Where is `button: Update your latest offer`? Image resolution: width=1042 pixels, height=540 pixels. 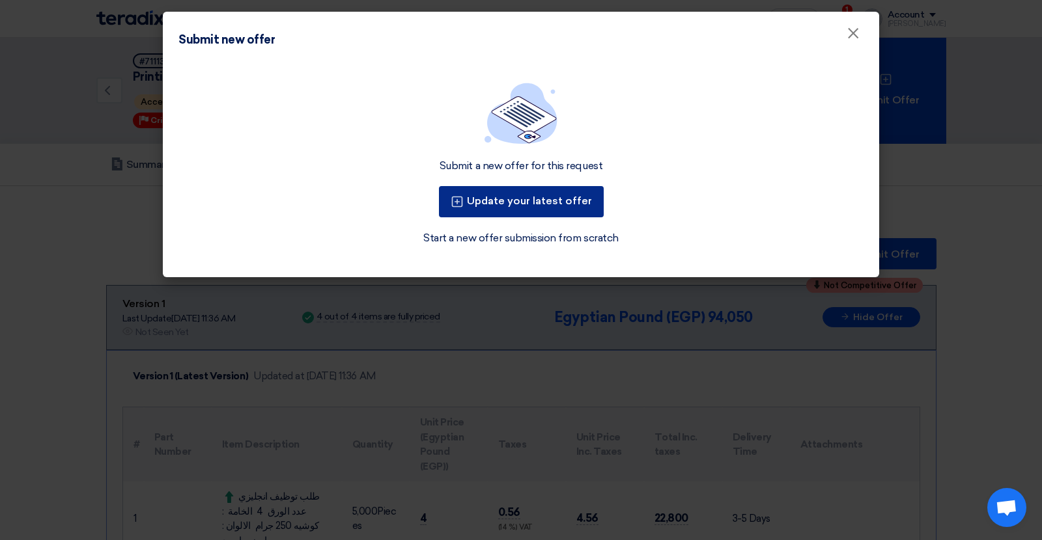 button: Update your latest offer is located at coordinates (521, 202).